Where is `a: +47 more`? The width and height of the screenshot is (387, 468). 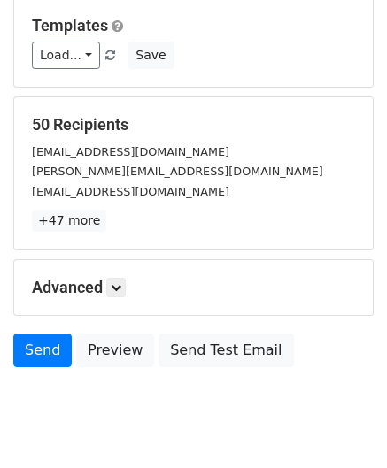 a: +47 more is located at coordinates (69, 220).